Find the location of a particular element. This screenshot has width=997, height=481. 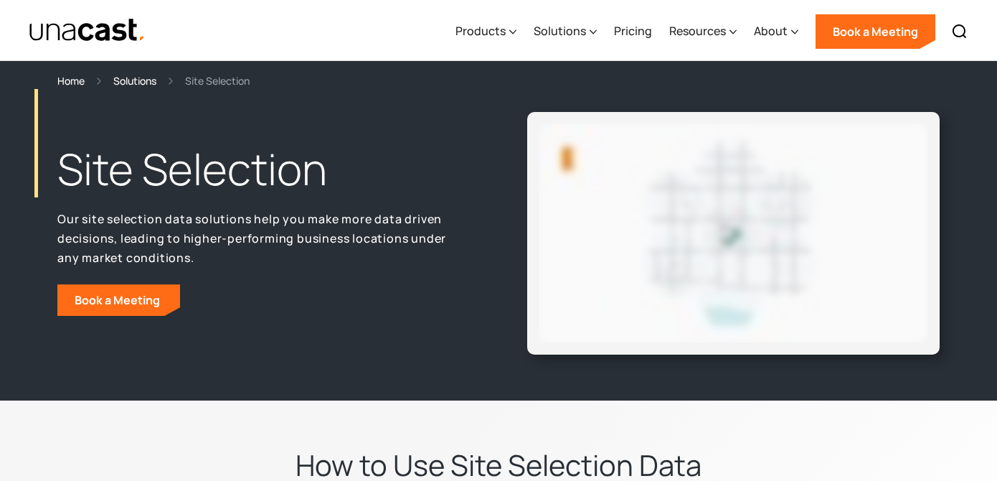

p: Our site selection data solutions help you make more data driven decisions, leading to higher-per... is located at coordinates (263, 238).